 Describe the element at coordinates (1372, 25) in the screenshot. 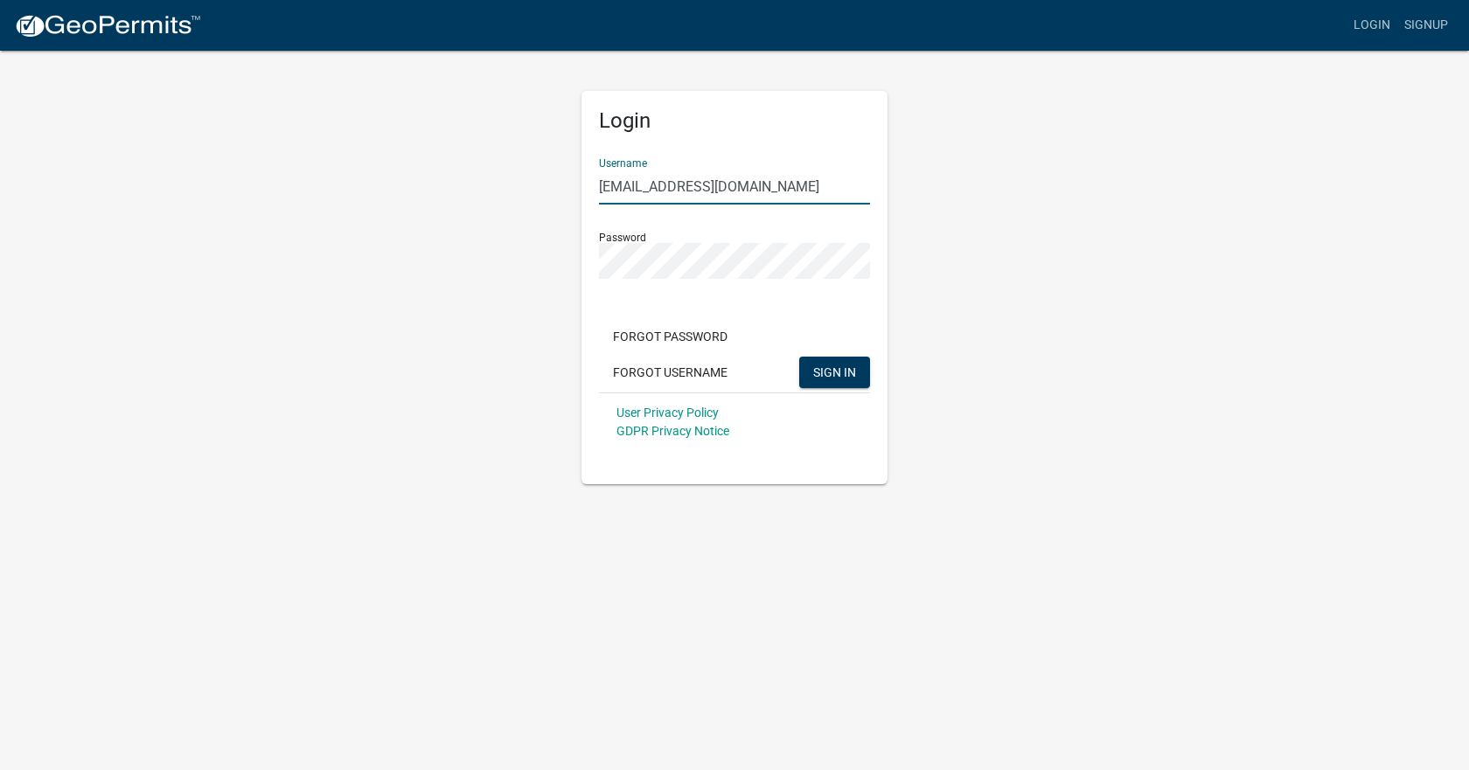

I see `a: Login` at that location.